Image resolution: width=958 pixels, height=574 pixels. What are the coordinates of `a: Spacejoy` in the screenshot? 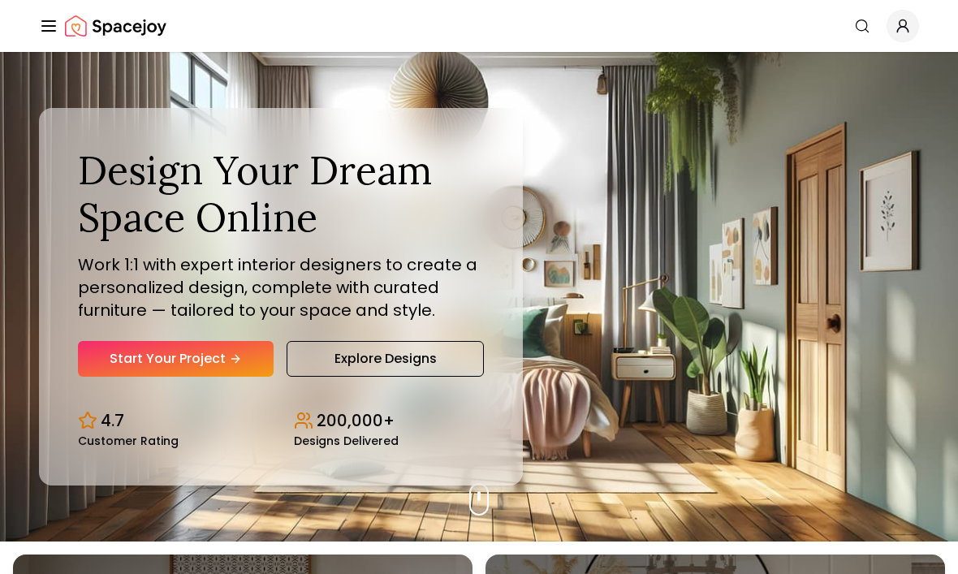 It's located at (115, 26).